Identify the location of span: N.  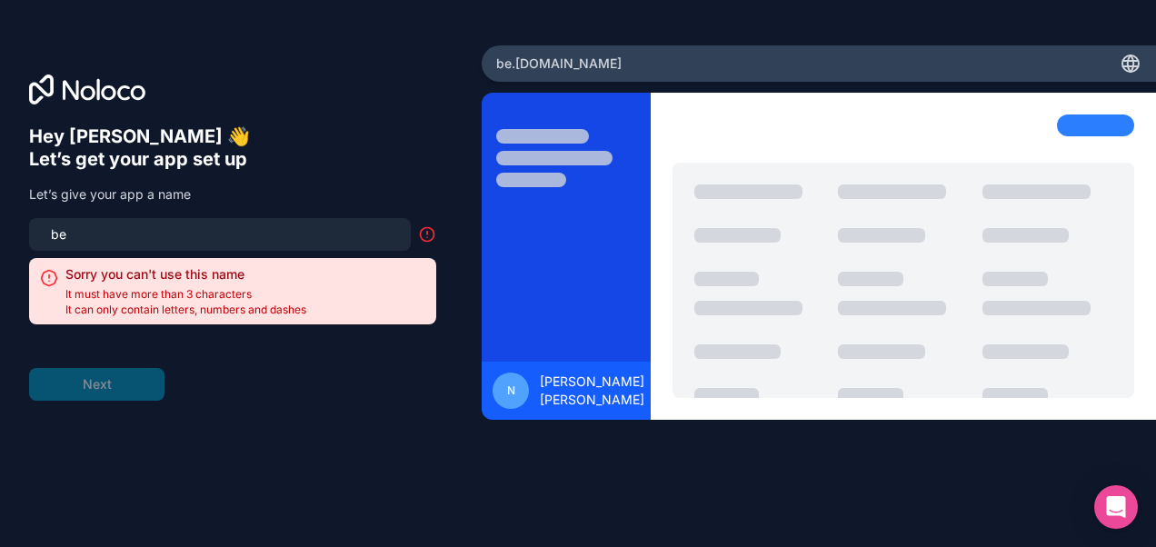
(511, 391).